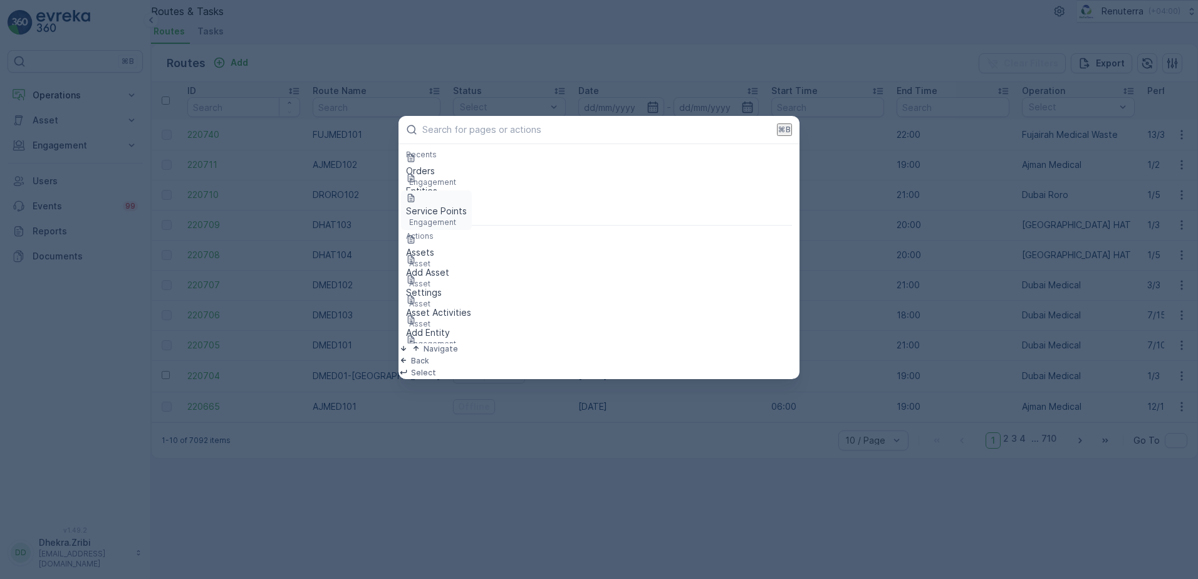  What do you see at coordinates (423, 293) in the screenshot?
I see `p: Settings` at bounding box center [423, 293].